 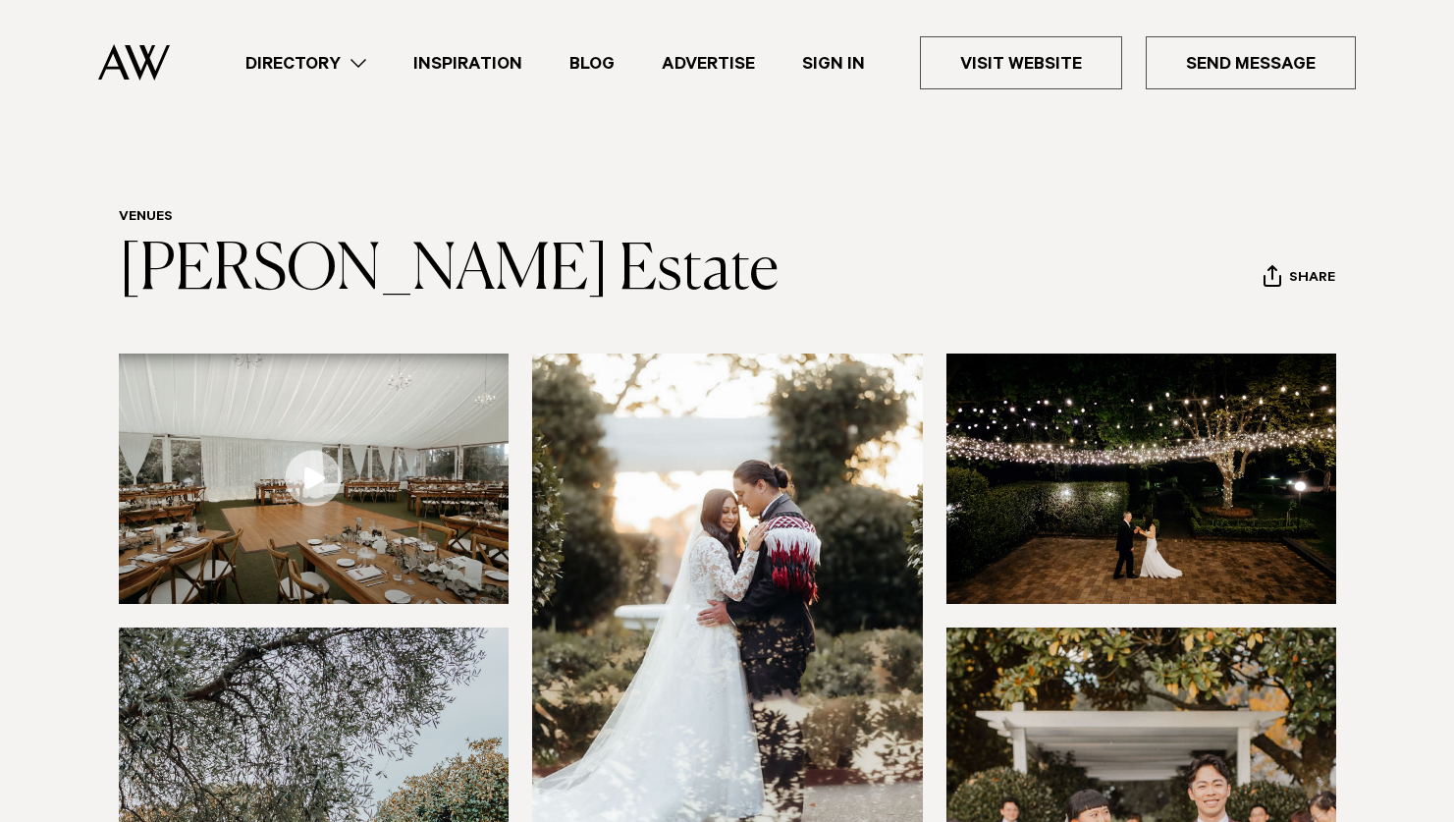 What do you see at coordinates (145, 218) in the screenshot?
I see `a: Venues` at bounding box center [145, 218].